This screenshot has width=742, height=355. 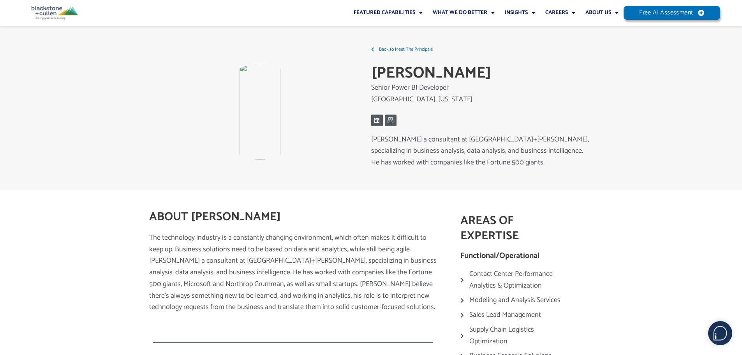 What do you see at coordinates (519, 280) in the screenshot?
I see `span: Contact Center Performance Analytics & Optimization` at bounding box center [519, 280].